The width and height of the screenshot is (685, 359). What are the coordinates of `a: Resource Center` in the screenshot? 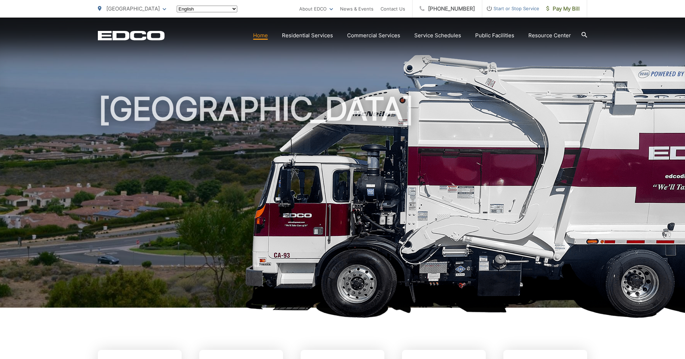 It's located at (549, 36).